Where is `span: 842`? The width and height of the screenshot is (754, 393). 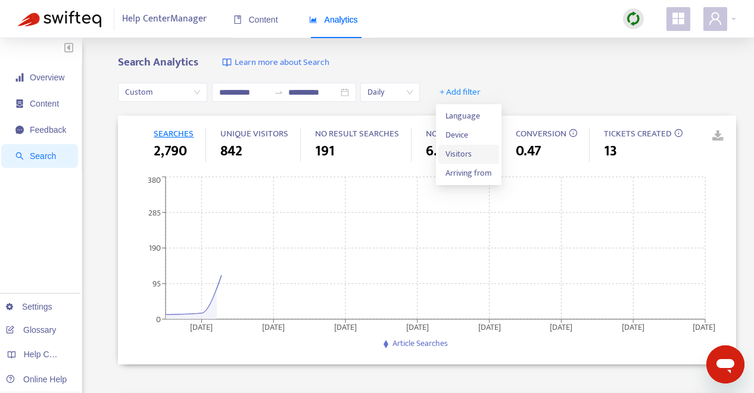
span: 842 is located at coordinates (231, 151).